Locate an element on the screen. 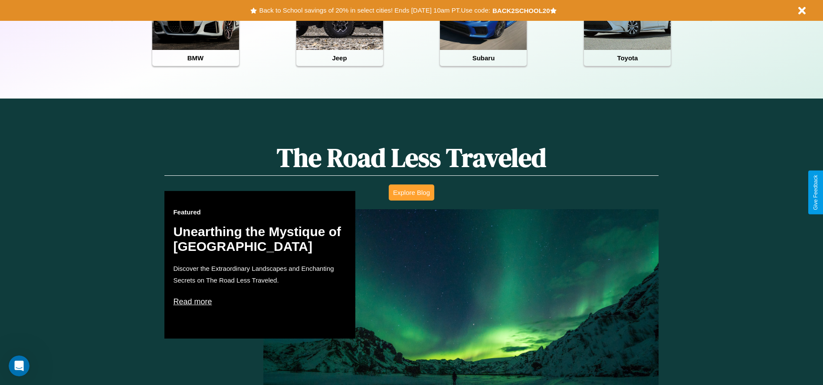 Image resolution: width=823 pixels, height=385 pixels. h1: The Road Less Traveled is located at coordinates (411, 158).